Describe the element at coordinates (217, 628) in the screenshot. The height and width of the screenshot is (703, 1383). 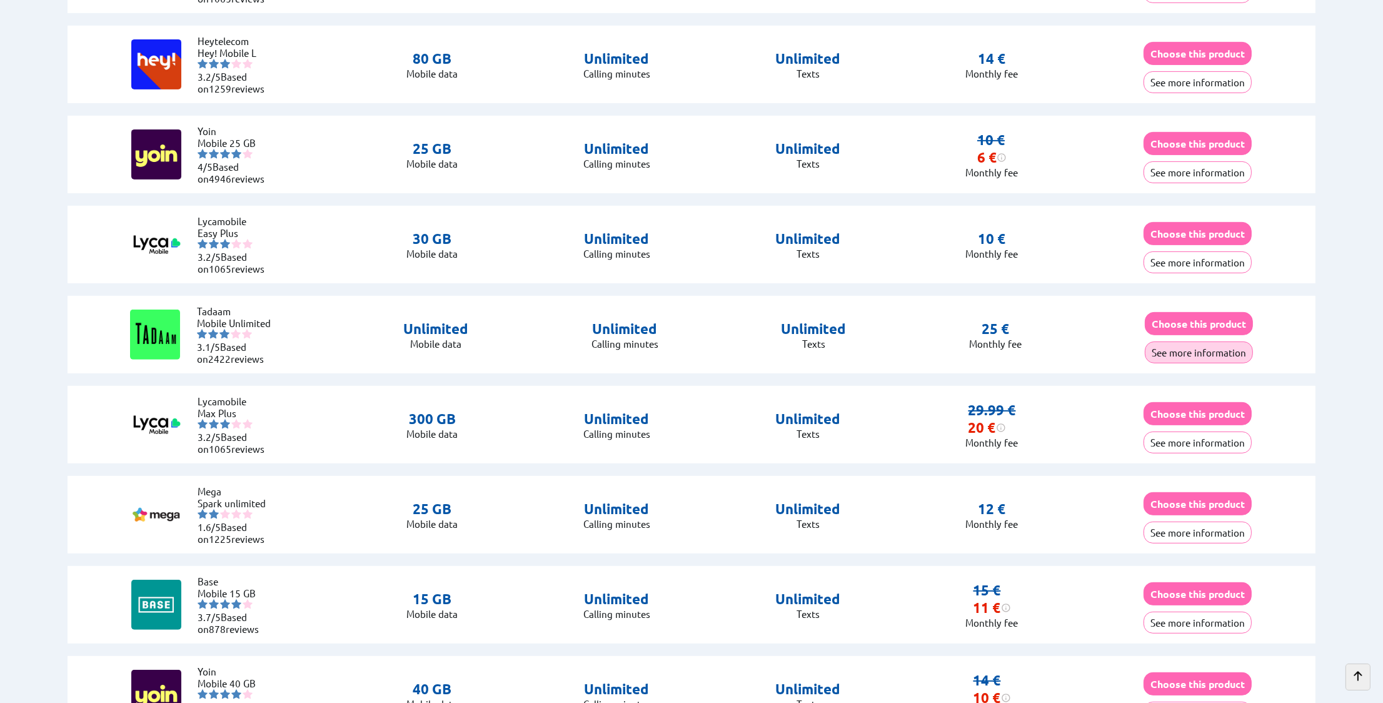
I see `span: 878` at that location.